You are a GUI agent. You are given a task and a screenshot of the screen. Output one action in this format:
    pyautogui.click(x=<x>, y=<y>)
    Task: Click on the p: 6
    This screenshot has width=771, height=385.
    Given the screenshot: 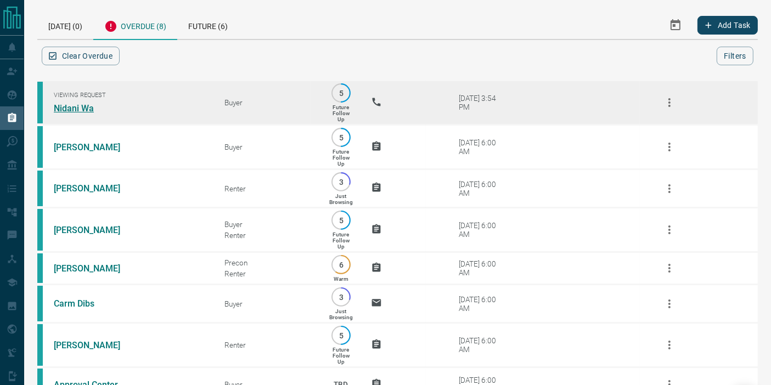 What is the action you would take?
    pyautogui.click(x=341, y=264)
    